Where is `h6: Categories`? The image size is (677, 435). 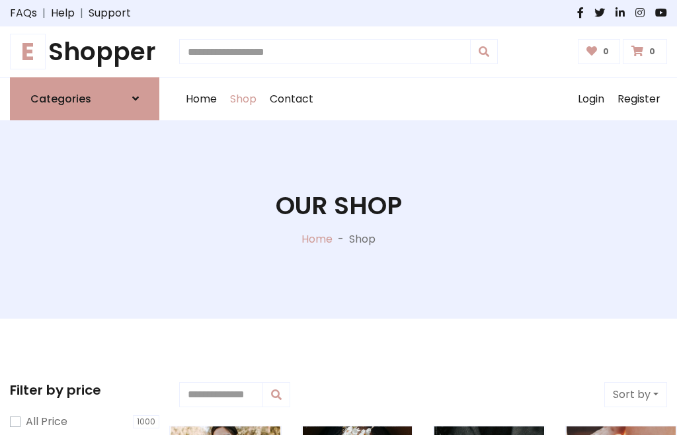 h6: Categories is located at coordinates (61, 98).